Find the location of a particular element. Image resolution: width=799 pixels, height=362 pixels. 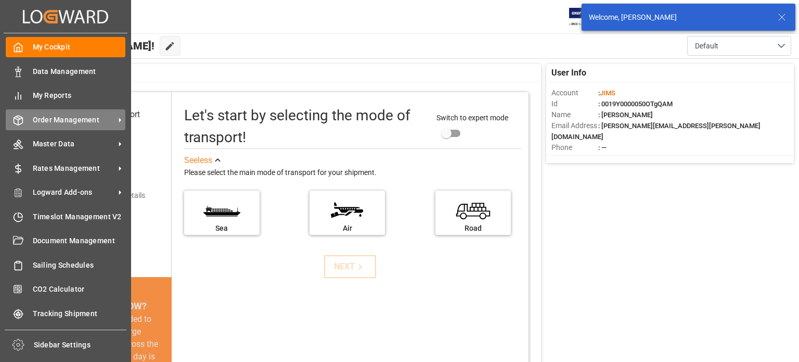

span: Account is located at coordinates (575, 93).